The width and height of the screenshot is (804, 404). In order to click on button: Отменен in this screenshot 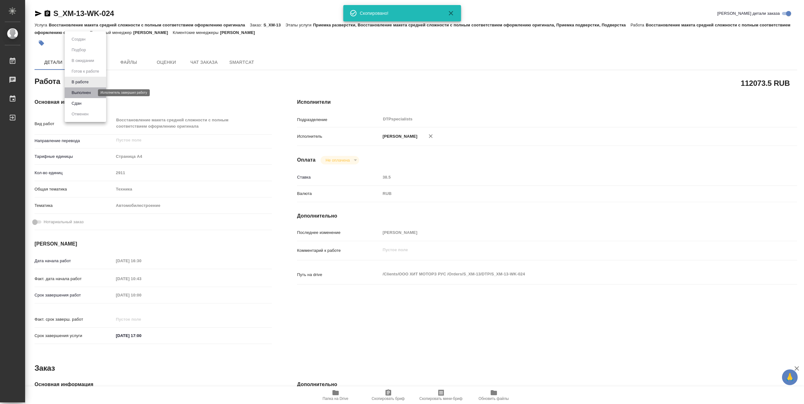, I will do `click(80, 114)`.